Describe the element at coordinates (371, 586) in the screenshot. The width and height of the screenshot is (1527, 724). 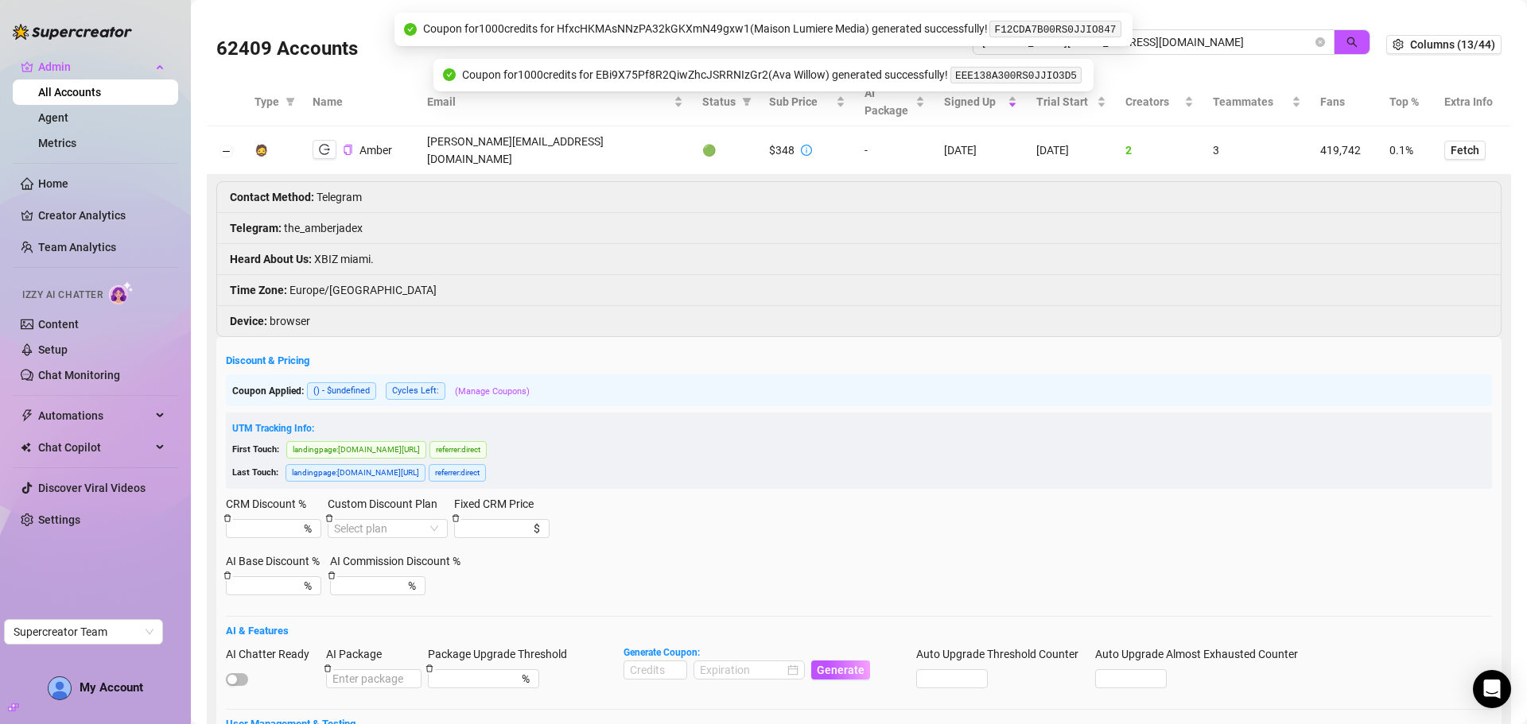
I see `input: AI Commission Discount %` at that location.